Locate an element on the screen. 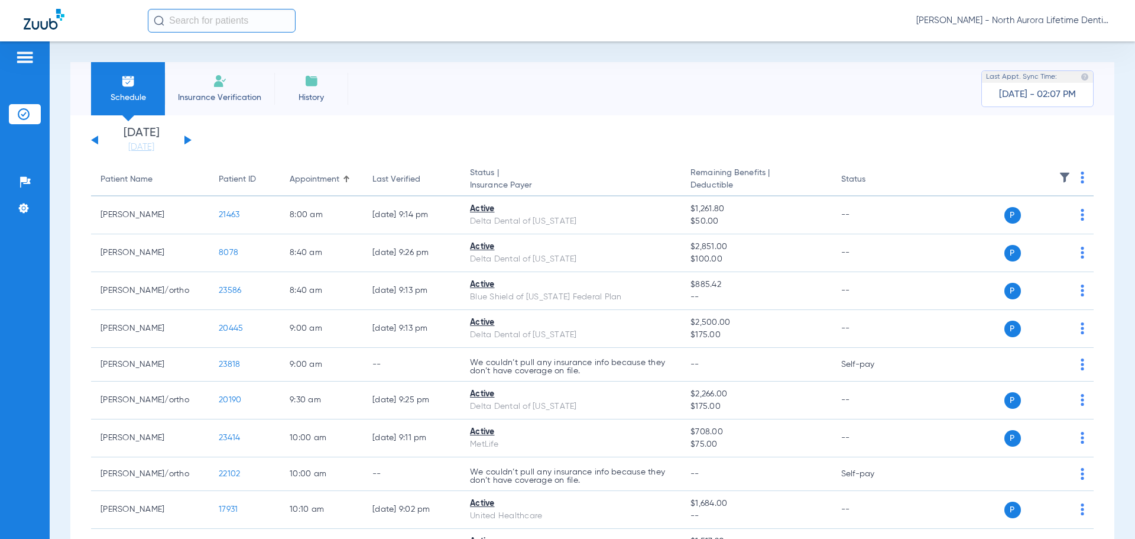 The width and height of the screenshot is (1135, 539). span: $1,261.80 is located at coordinates (756, 209).